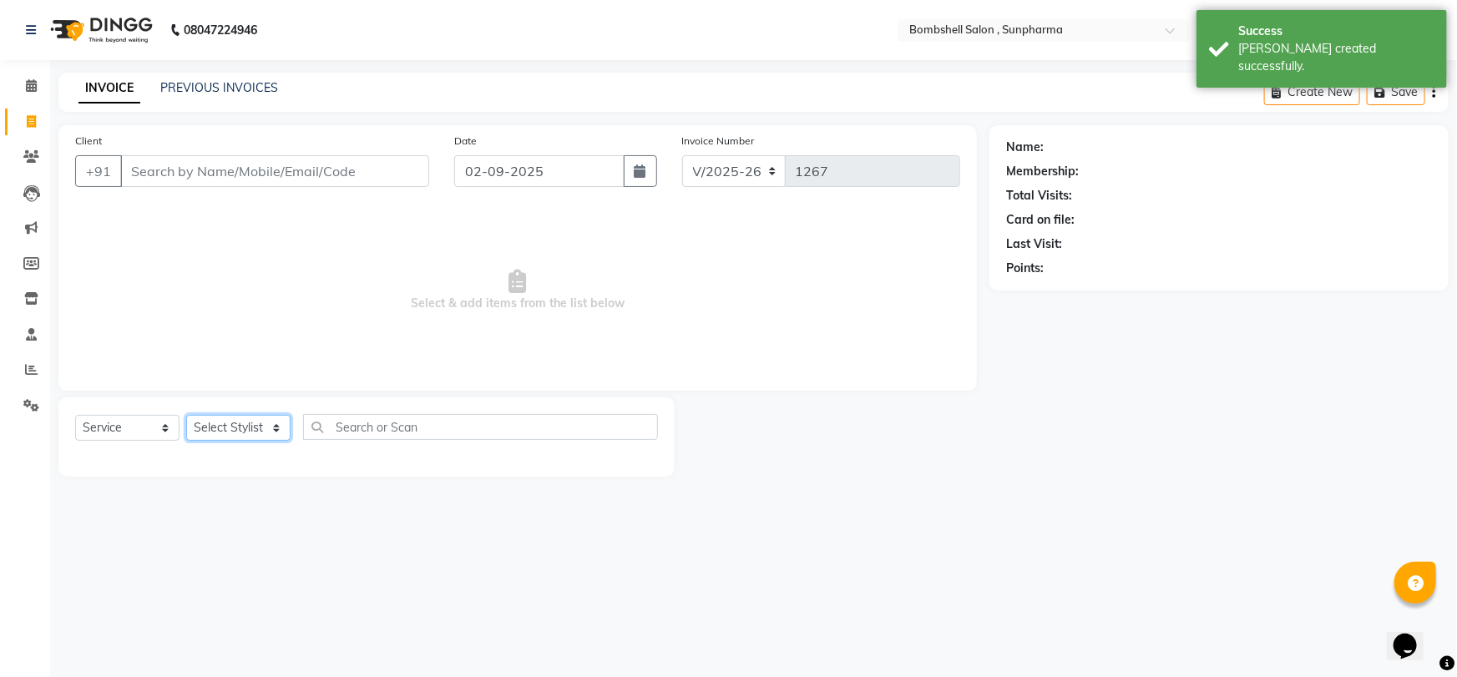 Image resolution: width=1457 pixels, height=677 pixels. I want to click on label: Date, so click(465, 141).